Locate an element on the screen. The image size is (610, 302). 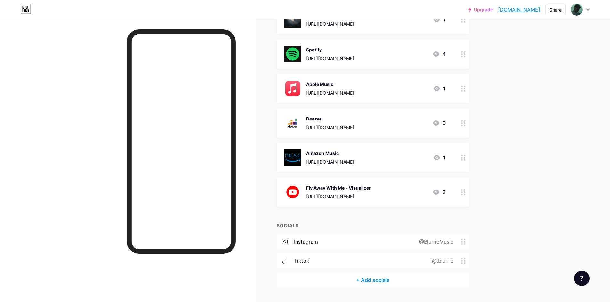
div: @BlurrieMusic is located at coordinates (435, 242).